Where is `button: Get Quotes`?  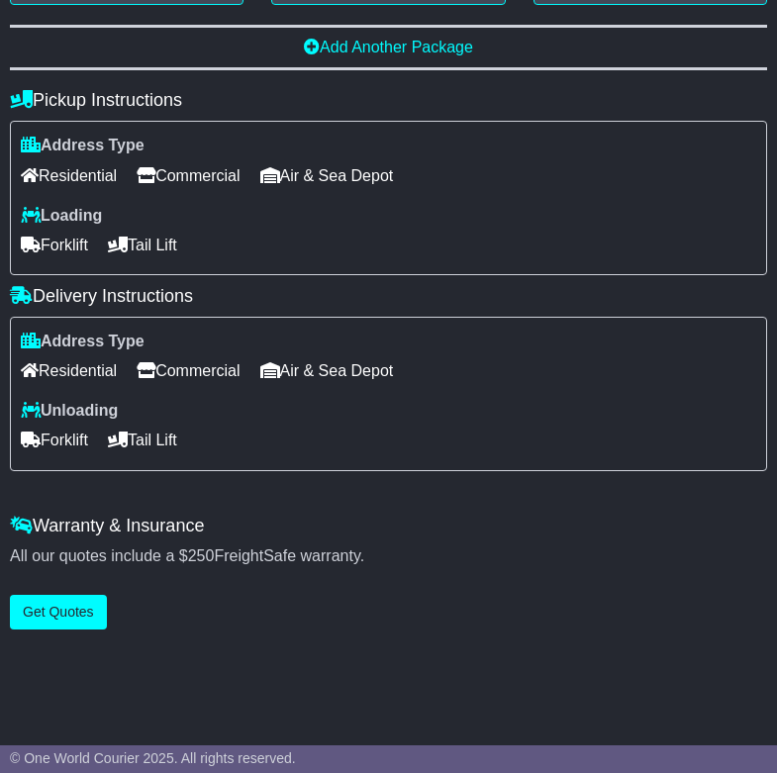 button: Get Quotes is located at coordinates (58, 612).